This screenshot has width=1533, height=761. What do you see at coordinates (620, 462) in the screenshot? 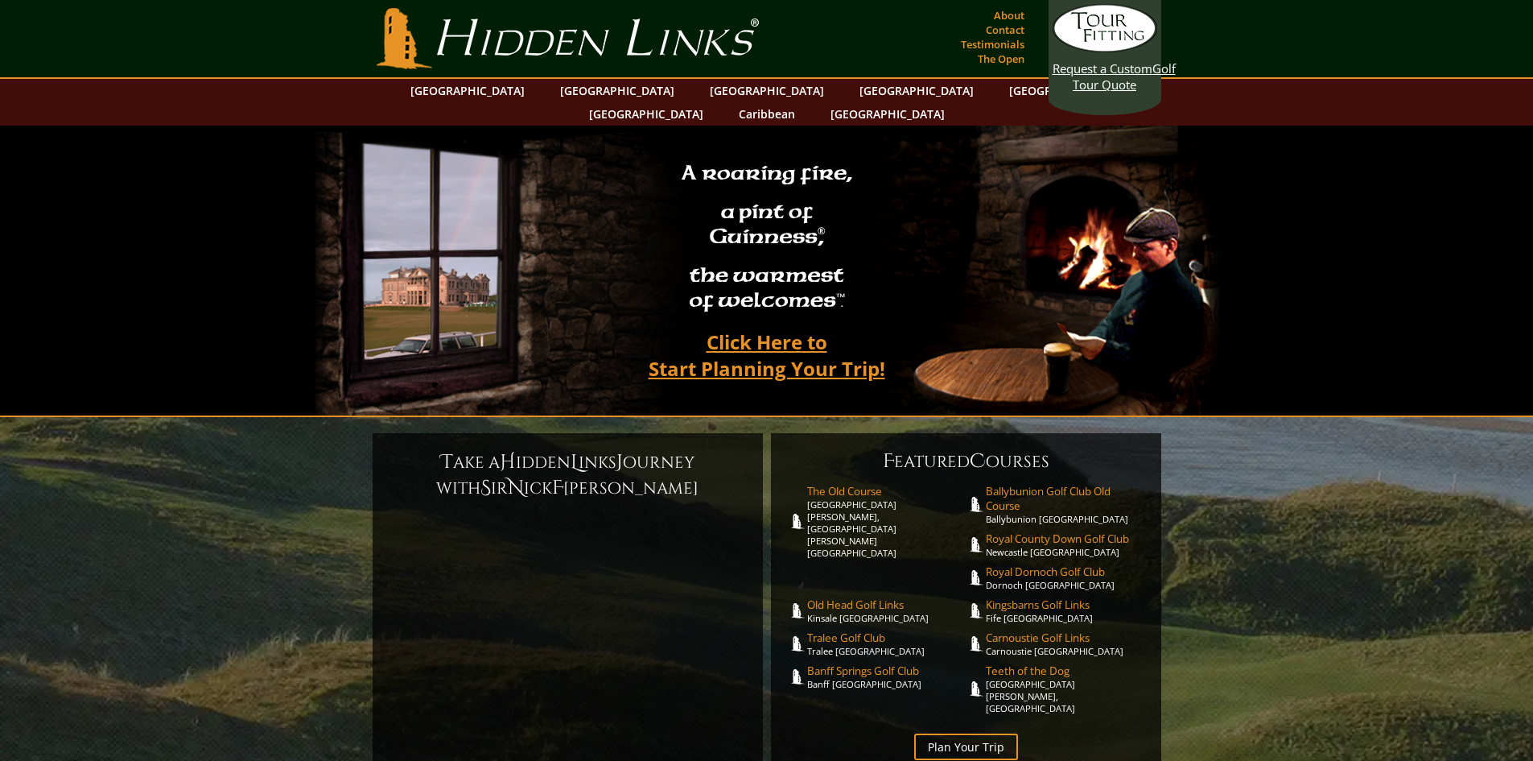
I see `span: J` at bounding box center [620, 462].